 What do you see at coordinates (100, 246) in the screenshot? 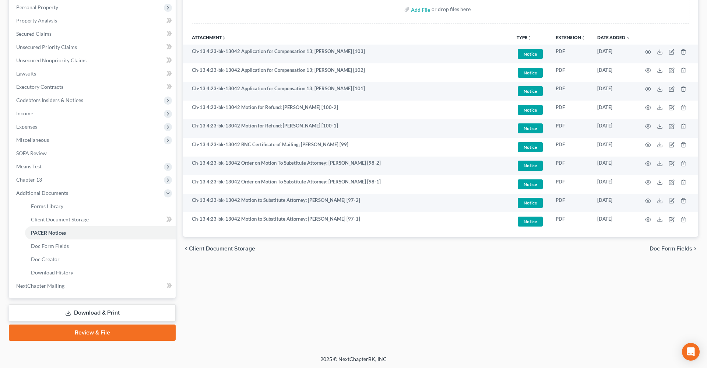
I see `a: Doc Form Fields` at bounding box center [100, 246].